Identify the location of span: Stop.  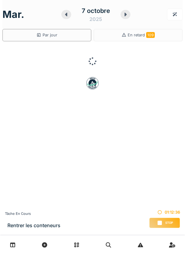
(169, 222).